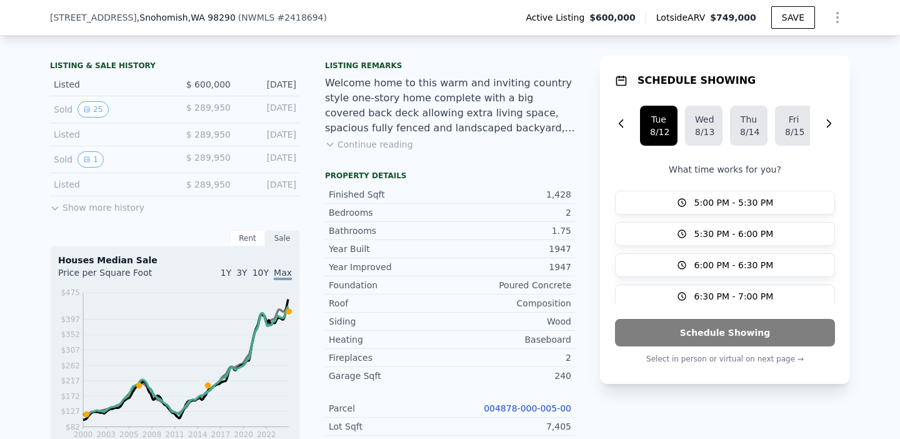 Image resolution: width=900 pixels, height=439 pixels. Describe the element at coordinates (704, 126) in the screenshot. I see `button: Wed8/13` at that location.